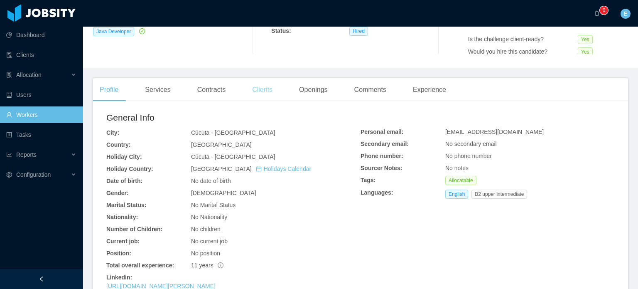 This screenshot has height=289, width=638. I want to click on span: Java Developer, so click(113, 32).